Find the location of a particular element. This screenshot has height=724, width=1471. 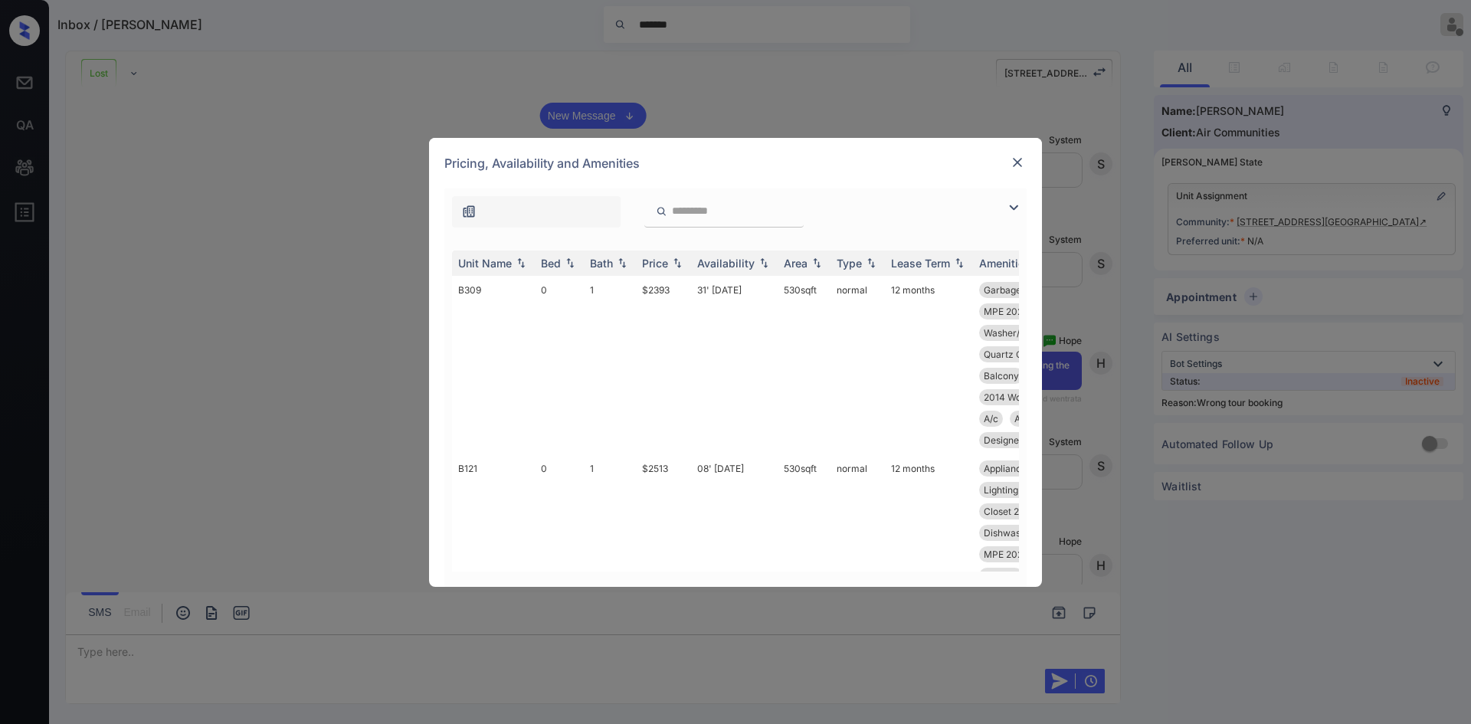

td: $2513 is located at coordinates (663, 554).